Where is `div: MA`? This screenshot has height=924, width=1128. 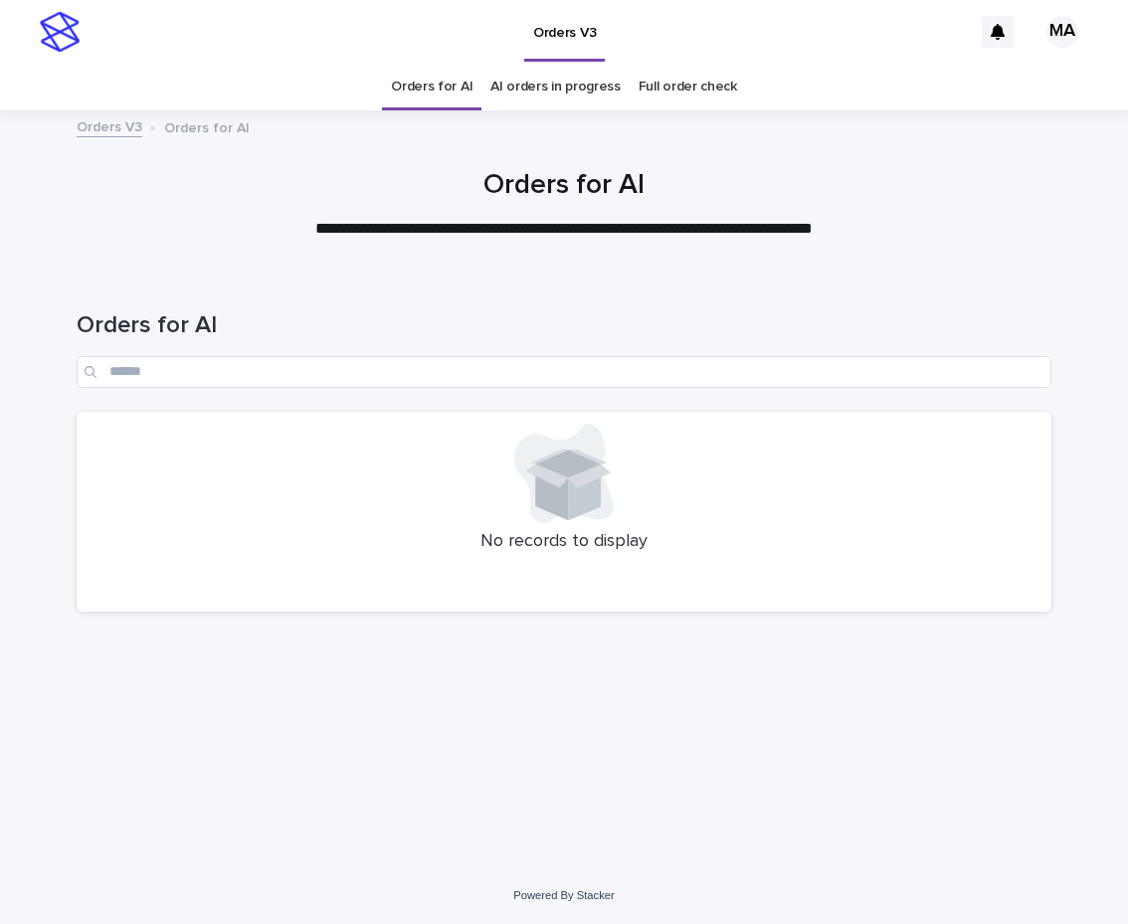 div: MA is located at coordinates (1063, 32).